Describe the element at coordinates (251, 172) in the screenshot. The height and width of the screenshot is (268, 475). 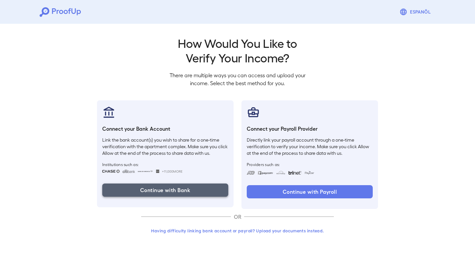
I see `img: adp.svg` at that location.